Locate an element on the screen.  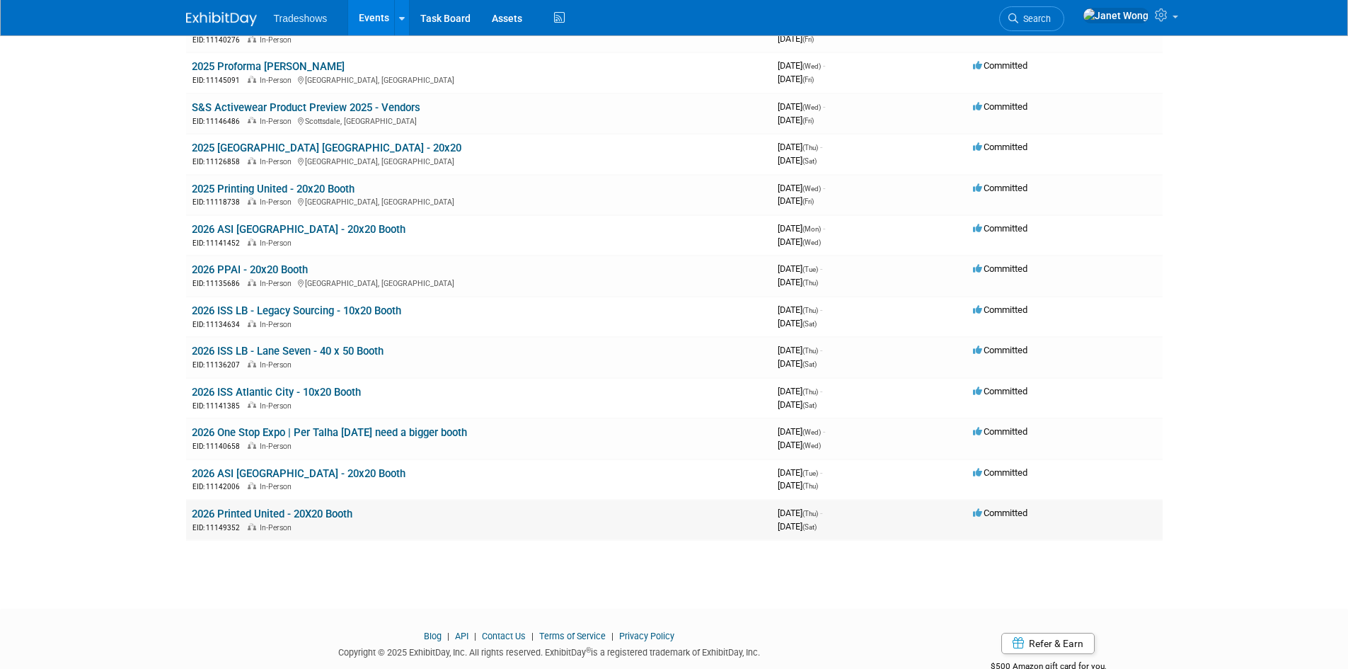
span: EID: 11134634 is located at coordinates (219, 324).